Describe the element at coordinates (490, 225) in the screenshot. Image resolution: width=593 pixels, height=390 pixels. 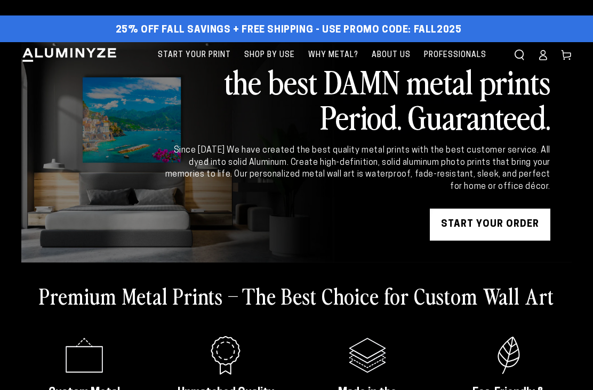
I see `a: START YOUR Order` at that location.